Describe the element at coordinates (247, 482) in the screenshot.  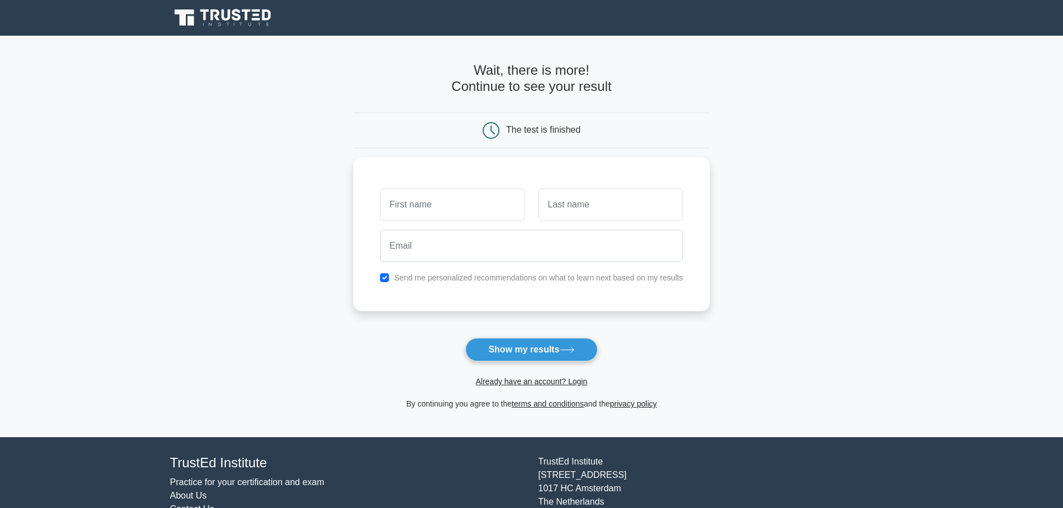
I see `a: Practice for your certification and exam` at that location.